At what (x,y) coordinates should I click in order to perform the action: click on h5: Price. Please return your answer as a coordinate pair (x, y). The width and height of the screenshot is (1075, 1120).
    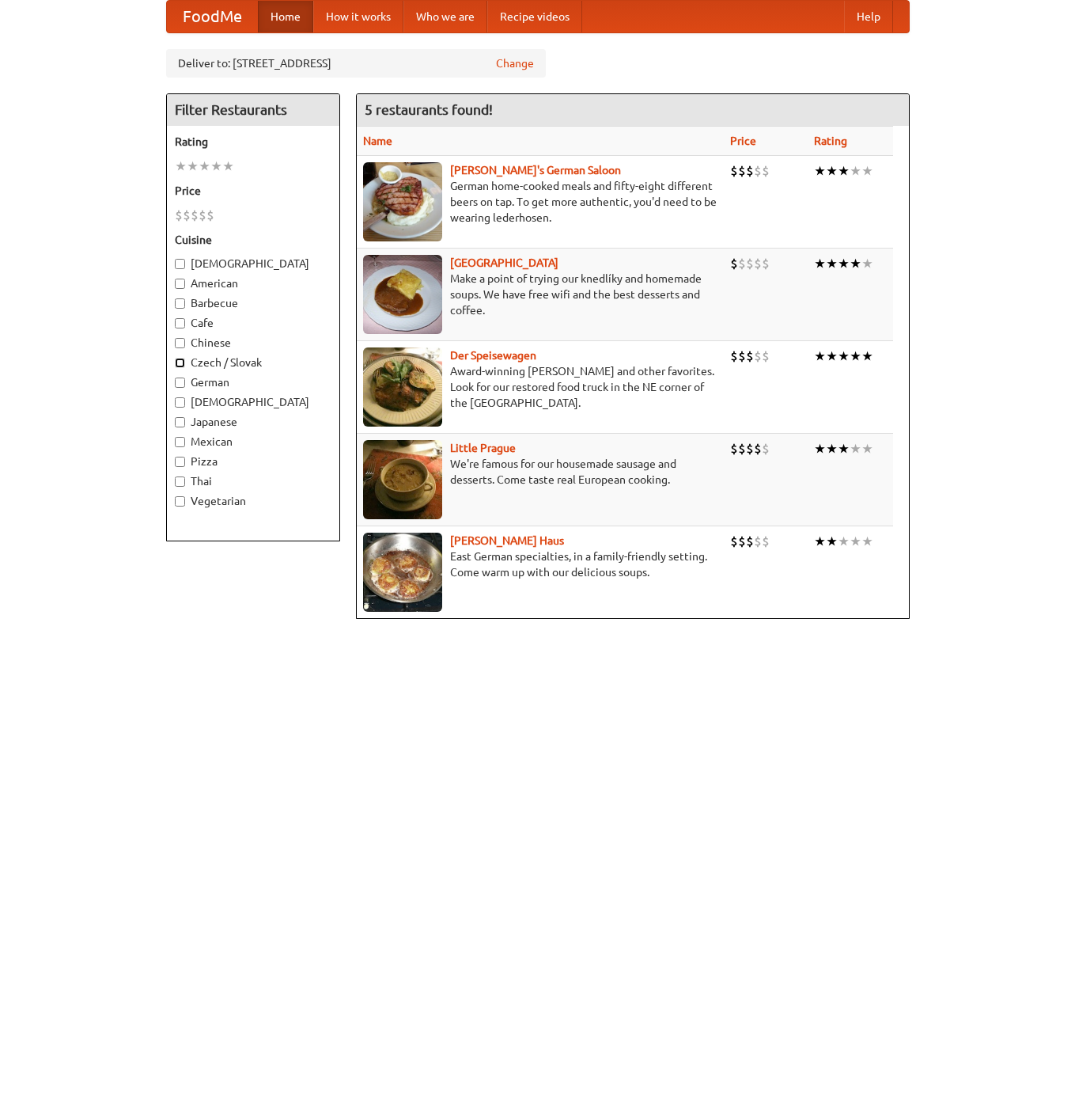
    Looking at the image, I should click on (253, 191).